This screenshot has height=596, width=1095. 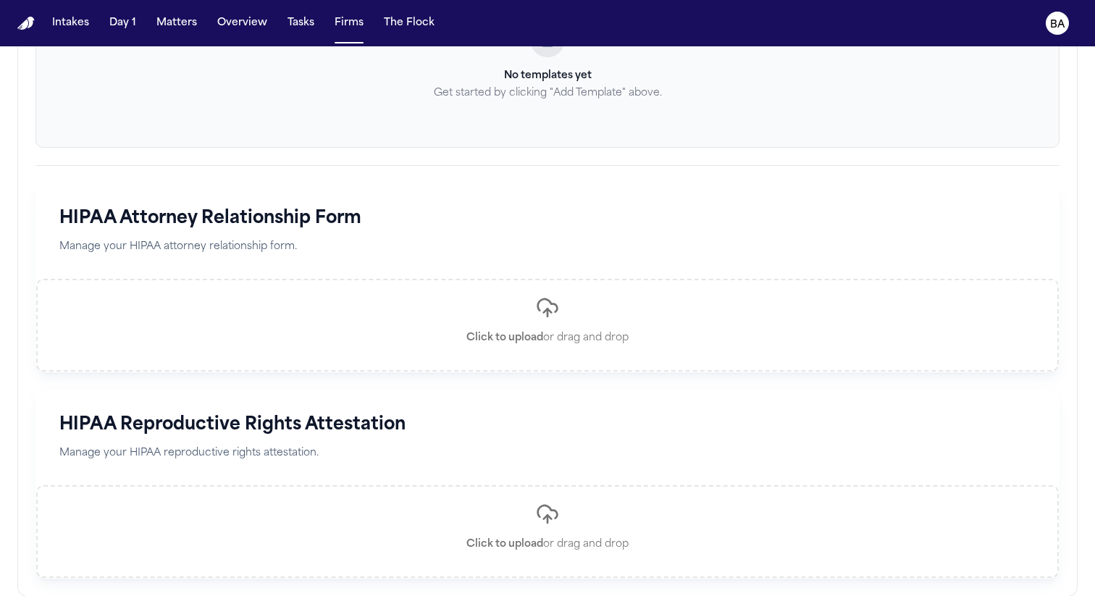 I want to click on h3: No templates yet, so click(x=547, y=76).